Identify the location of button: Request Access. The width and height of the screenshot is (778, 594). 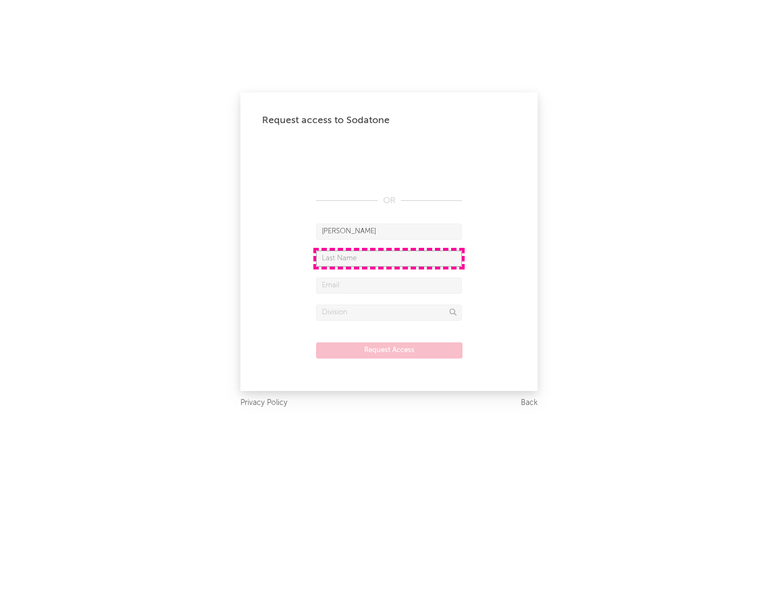
(389, 351).